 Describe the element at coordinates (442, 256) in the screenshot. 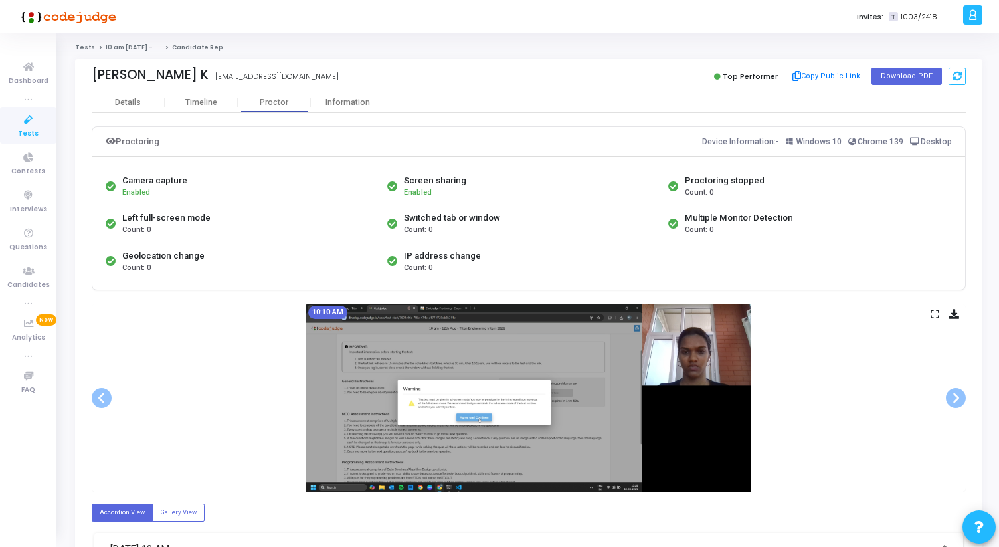

I see `div: IP address change` at that location.